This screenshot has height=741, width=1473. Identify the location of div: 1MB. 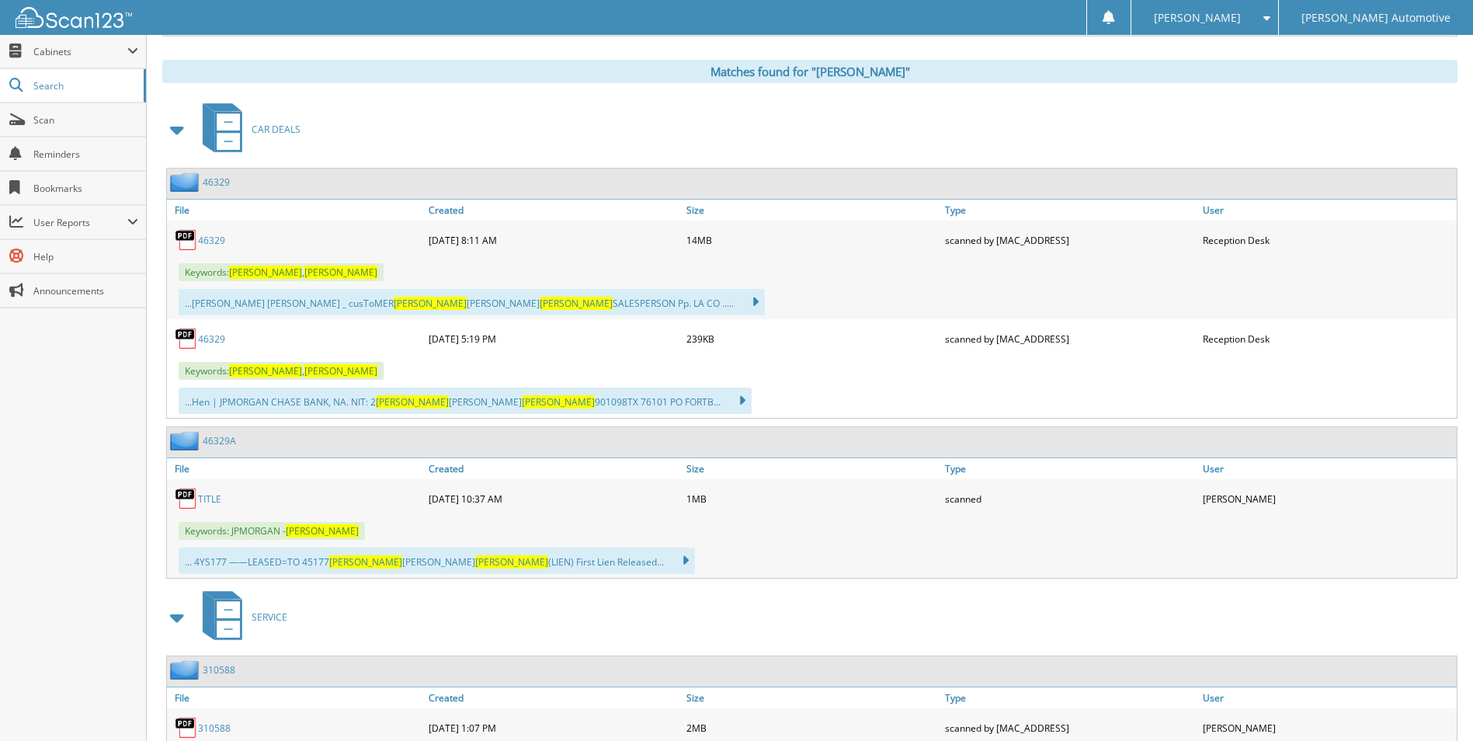
(811, 499).